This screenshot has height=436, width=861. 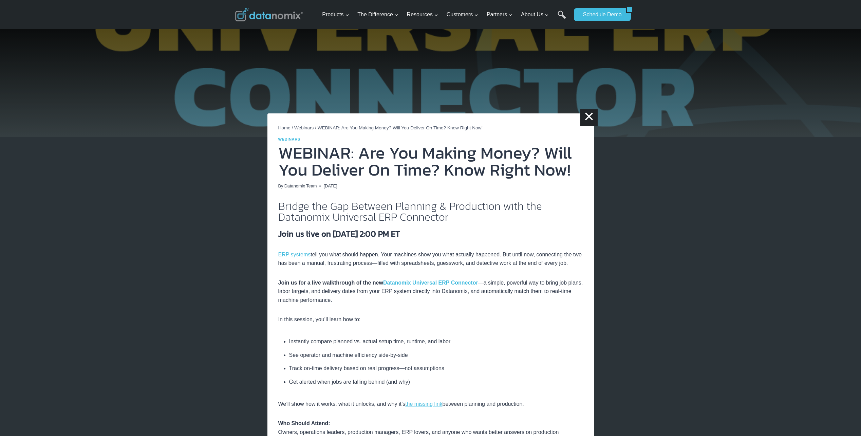 What do you see at coordinates (423, 15) in the screenshot?
I see `span: Resources` at bounding box center [423, 15].